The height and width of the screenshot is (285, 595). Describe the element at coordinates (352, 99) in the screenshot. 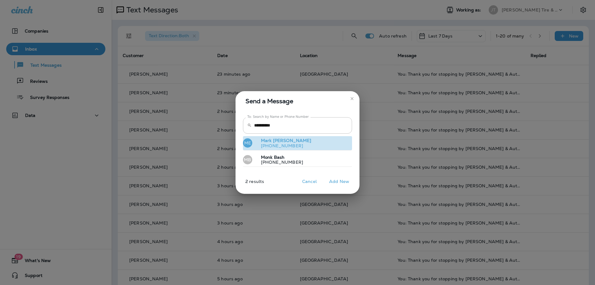

I see `button: close` at that location.